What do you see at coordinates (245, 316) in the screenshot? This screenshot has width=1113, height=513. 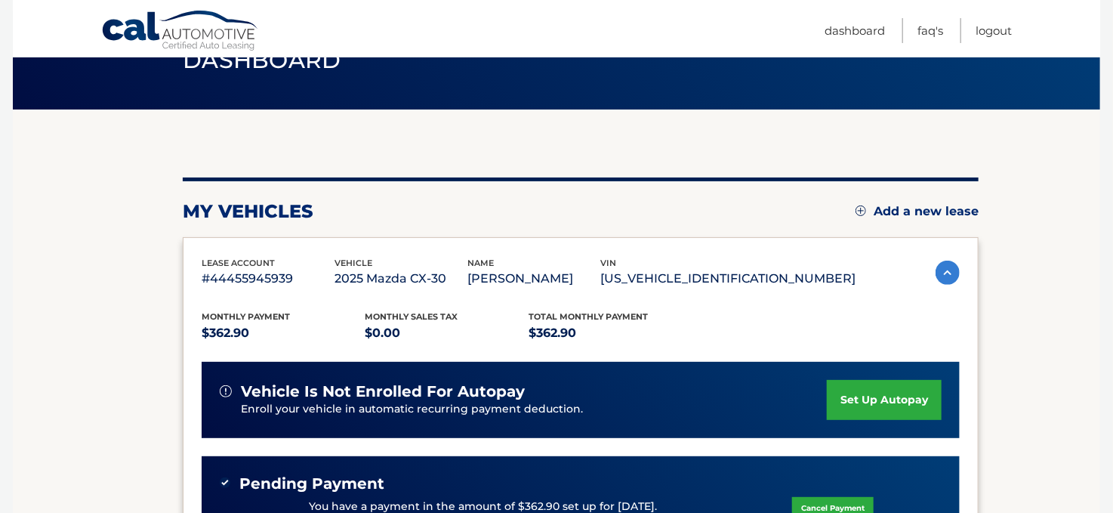 I see `span: Monthly Payment` at bounding box center [245, 316].